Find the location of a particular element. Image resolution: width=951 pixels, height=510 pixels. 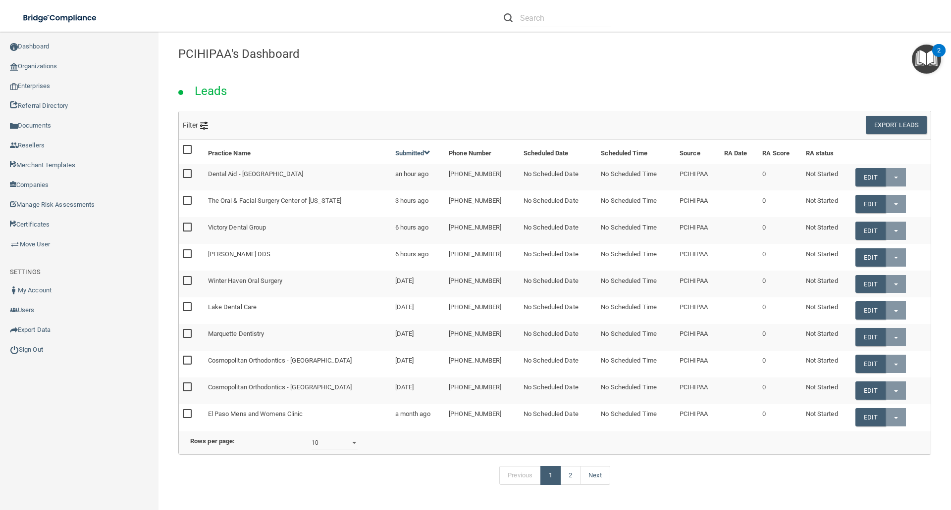

img: enterprise.0d942306.png is located at coordinates (14, 87).